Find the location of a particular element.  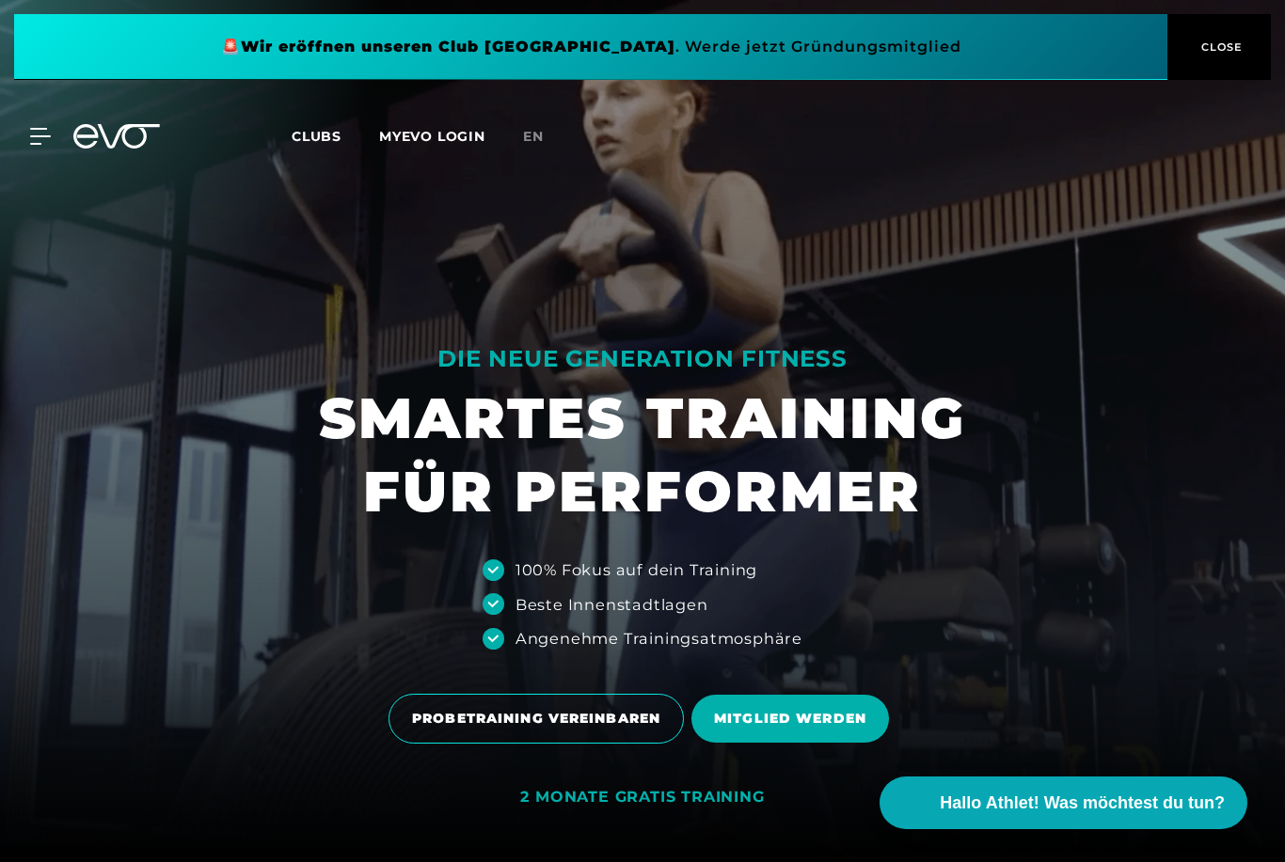

span: CLOSE is located at coordinates (1219, 47).